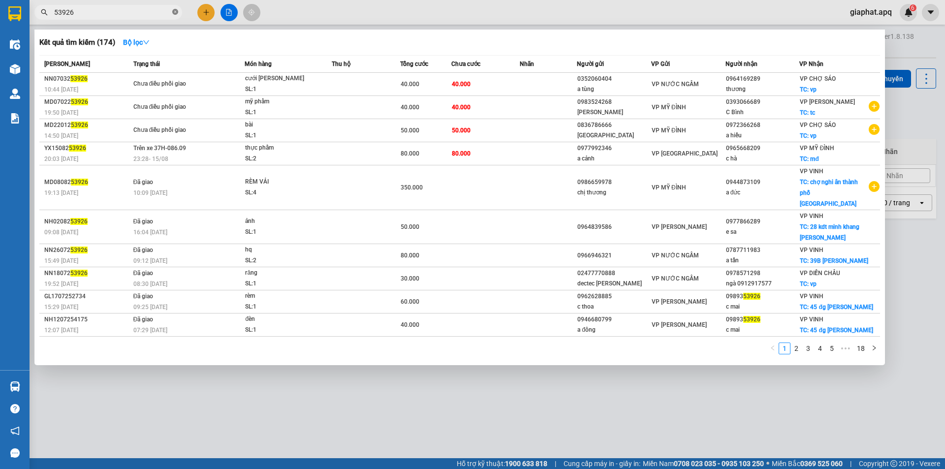  What do you see at coordinates (762, 158) in the screenshot?
I see `div: c hà` at bounding box center [762, 158].